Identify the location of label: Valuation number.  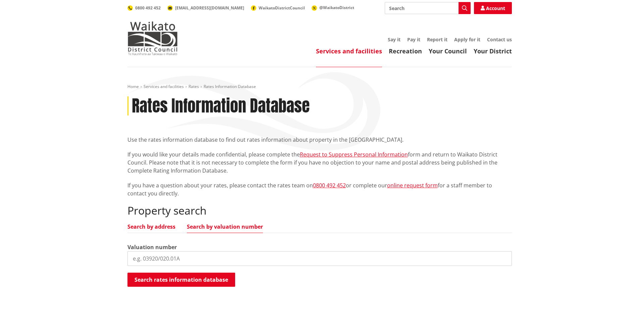
(152, 247).